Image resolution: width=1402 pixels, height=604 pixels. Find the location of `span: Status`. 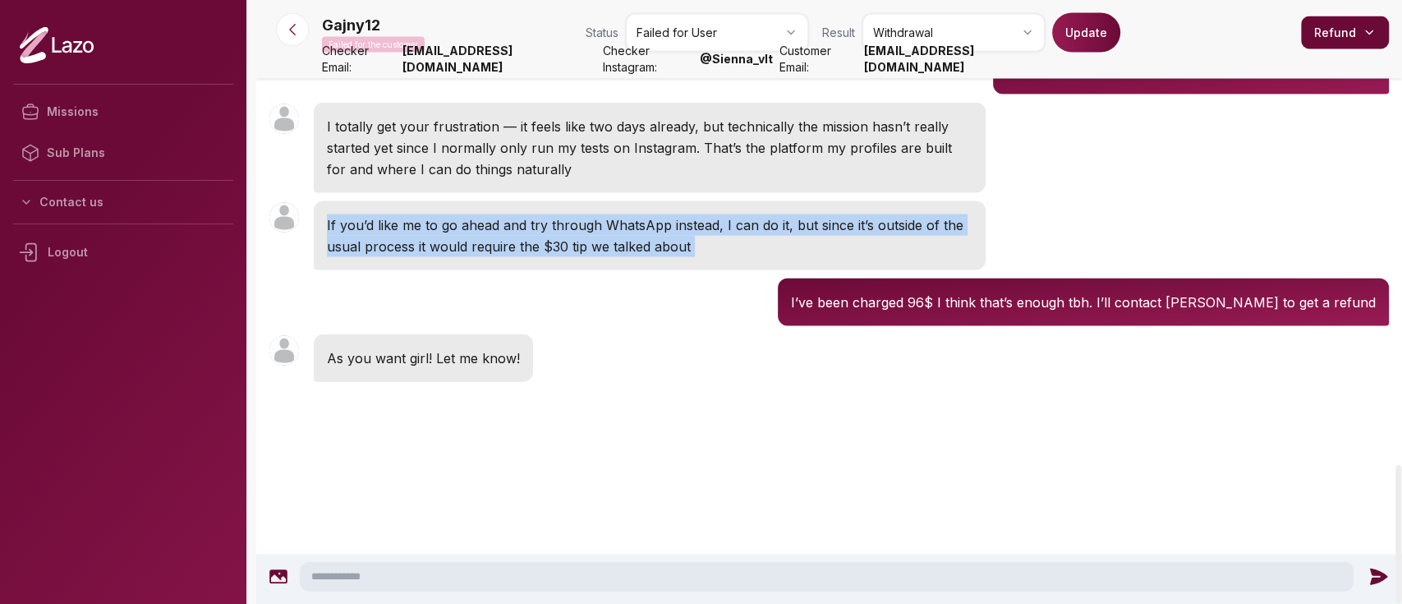

span: Status is located at coordinates (602, 33).